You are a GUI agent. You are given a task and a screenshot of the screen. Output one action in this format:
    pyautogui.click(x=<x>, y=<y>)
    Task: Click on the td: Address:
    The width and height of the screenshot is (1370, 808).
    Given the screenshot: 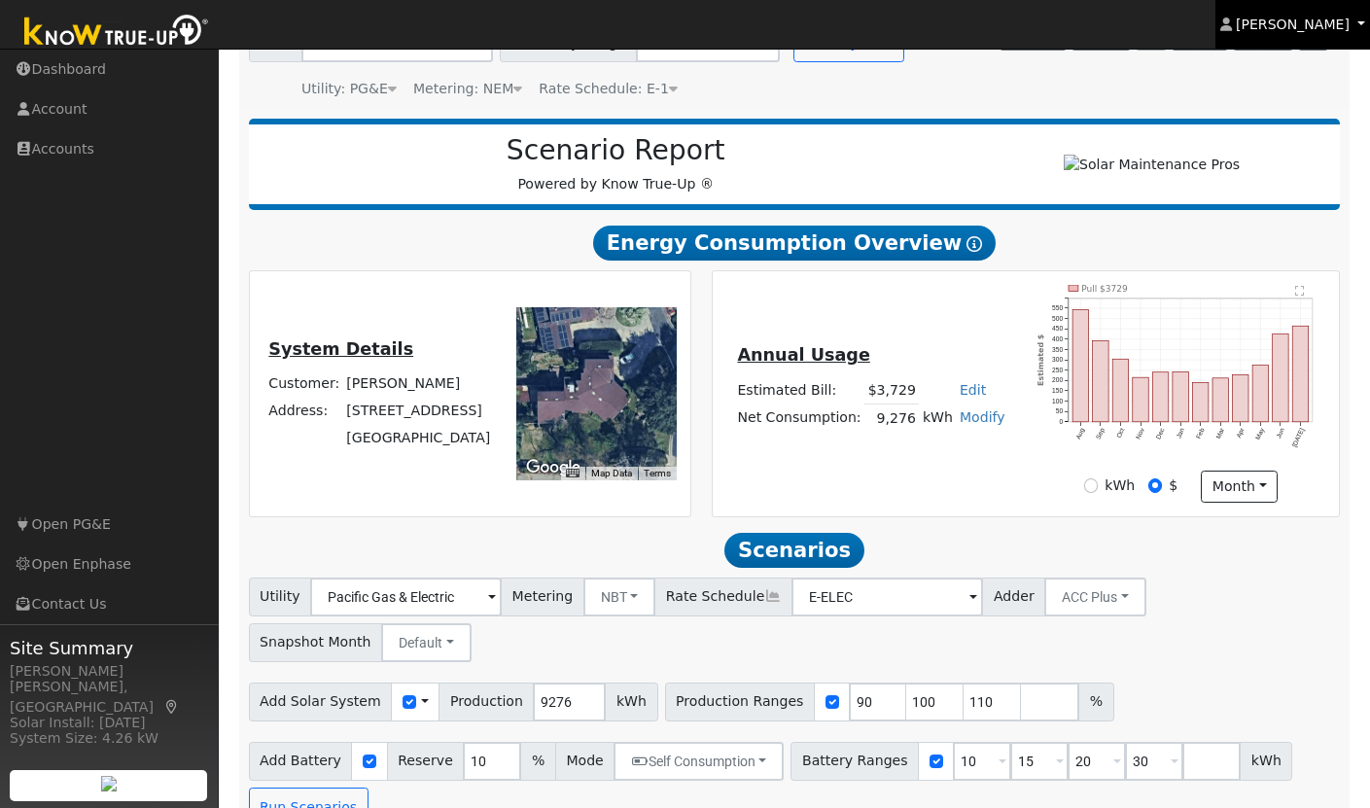 What is the action you would take?
    pyautogui.click(x=304, y=411)
    